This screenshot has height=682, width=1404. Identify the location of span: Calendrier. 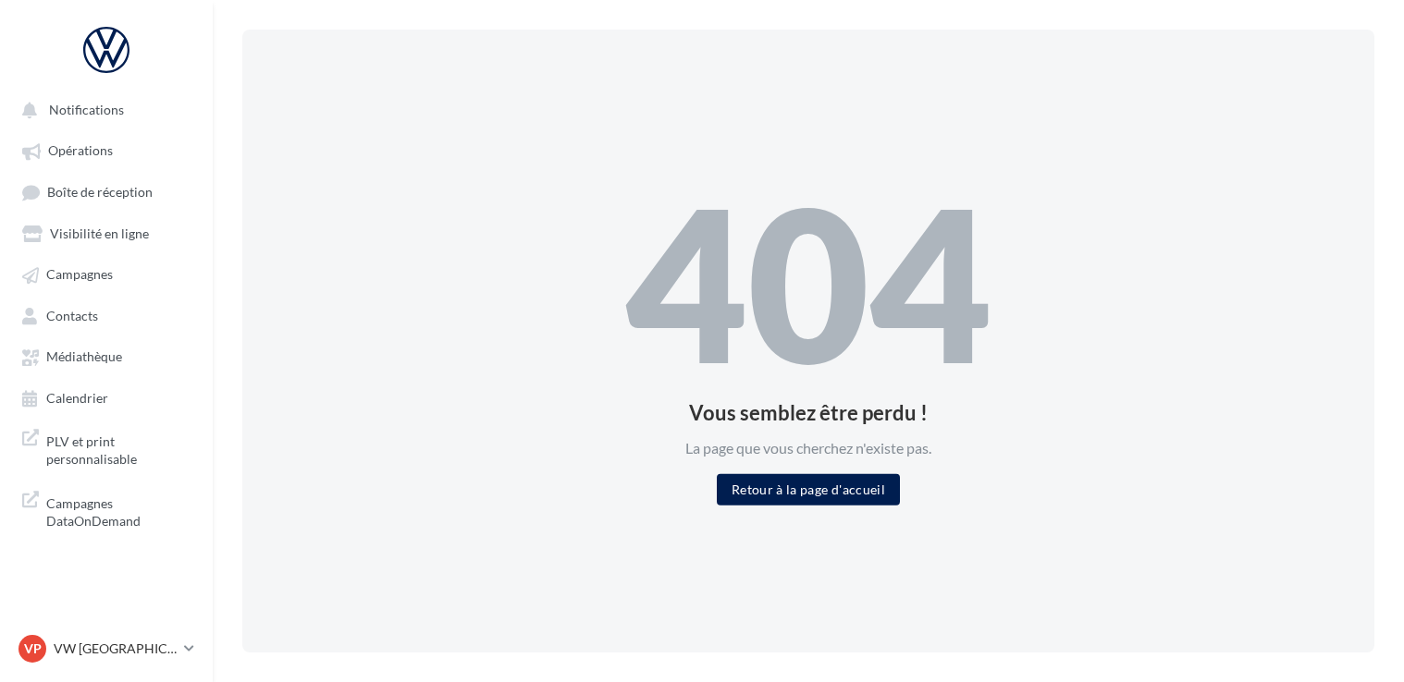
(77, 398).